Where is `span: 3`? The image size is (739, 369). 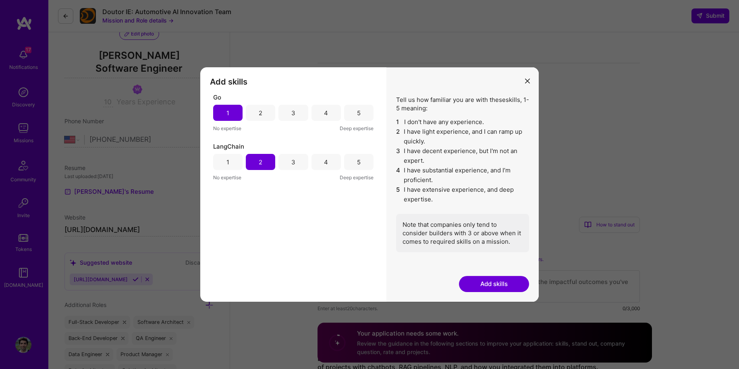 span: 3 is located at coordinates (398, 156).